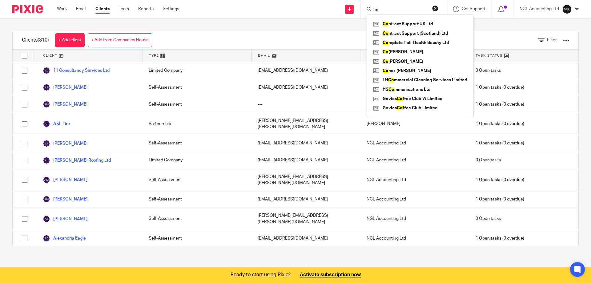  What do you see at coordinates (539, 9) in the screenshot?
I see `p: NGL Accounting Ltd` at bounding box center [539, 9].